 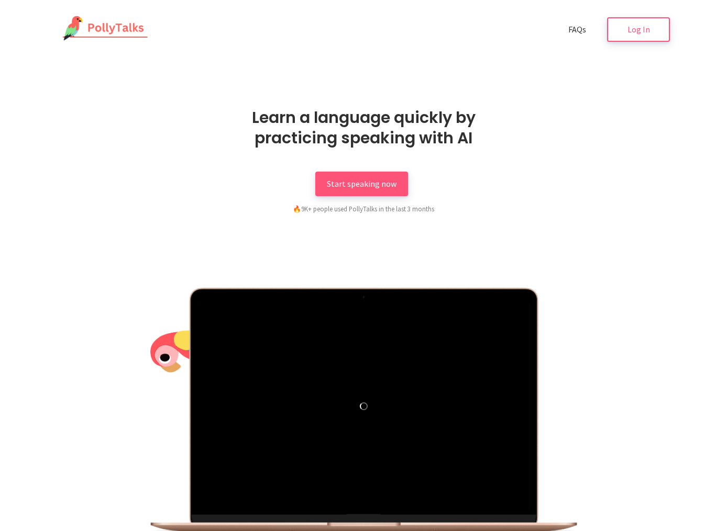 What do you see at coordinates (363, 209) in the screenshot?
I see `div: 9K+ people used PollyTalks in the last 3 months` at bounding box center [363, 209].